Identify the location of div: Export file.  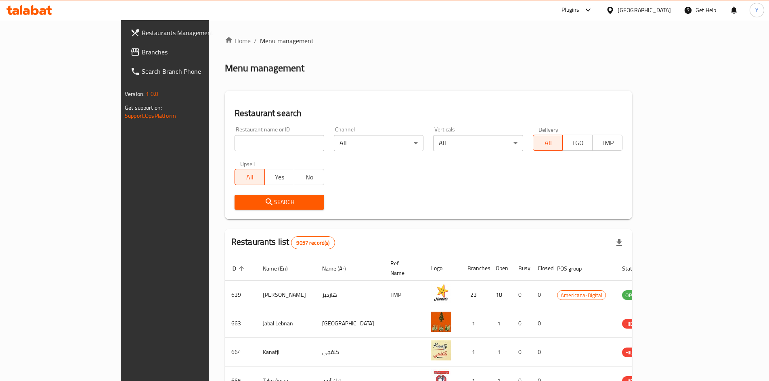
(619, 243).